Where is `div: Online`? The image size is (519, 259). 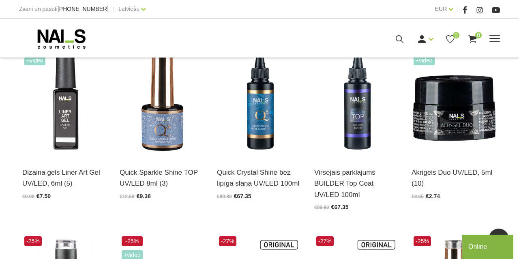
div: Online is located at coordinates (26, 14).